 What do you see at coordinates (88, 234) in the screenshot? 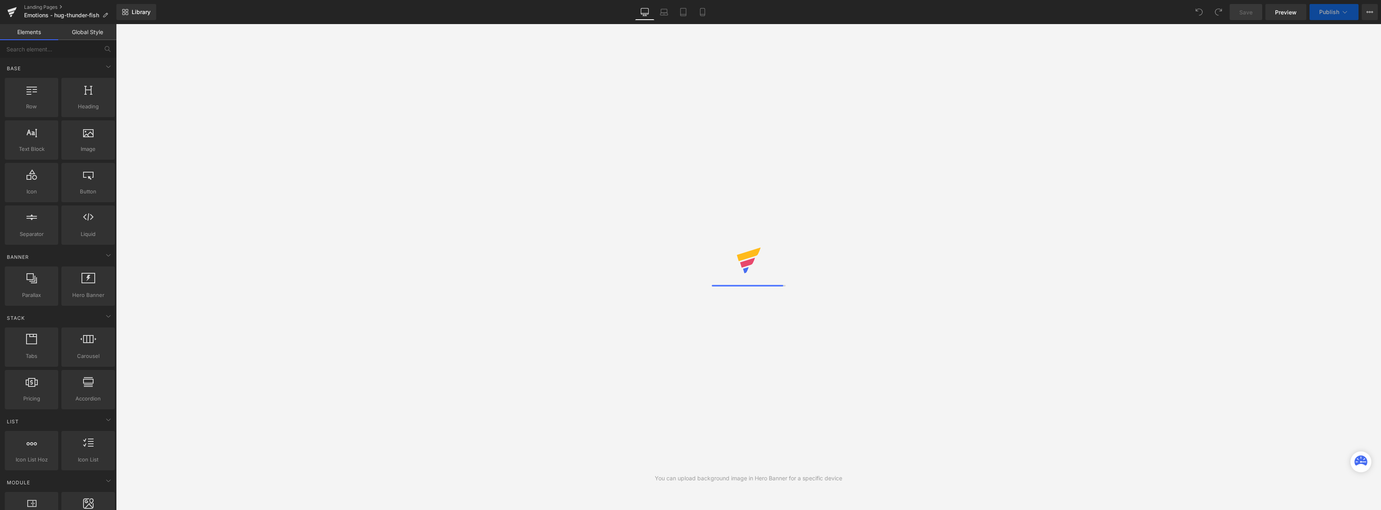
I see `span: Liquid` at bounding box center [88, 234].